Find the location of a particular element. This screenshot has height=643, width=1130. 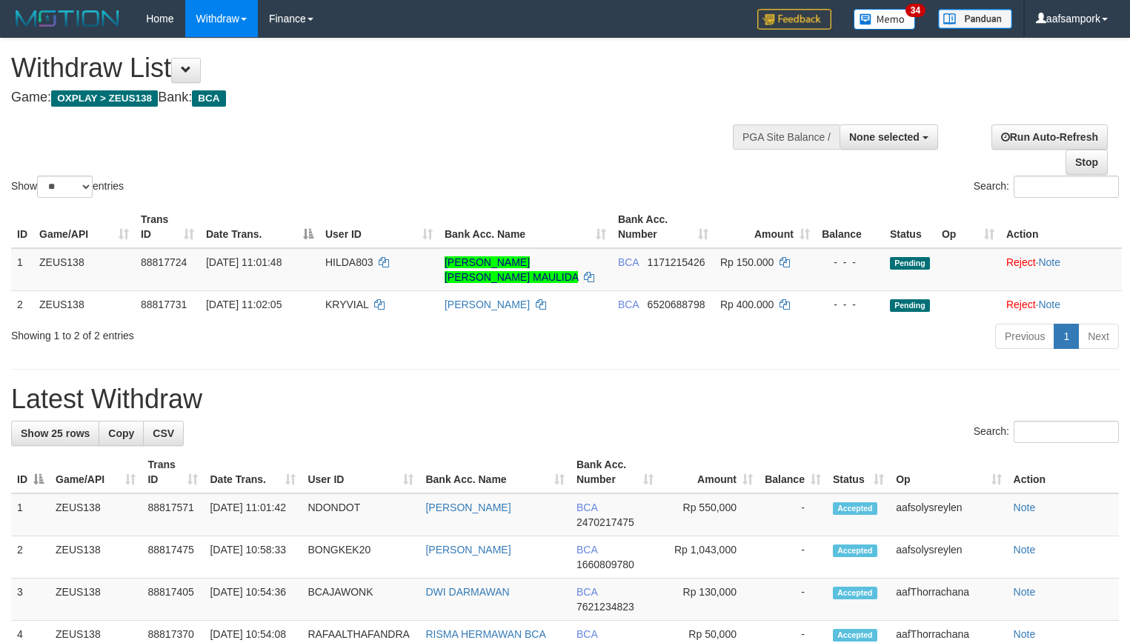

span: CSV is located at coordinates (163, 434).